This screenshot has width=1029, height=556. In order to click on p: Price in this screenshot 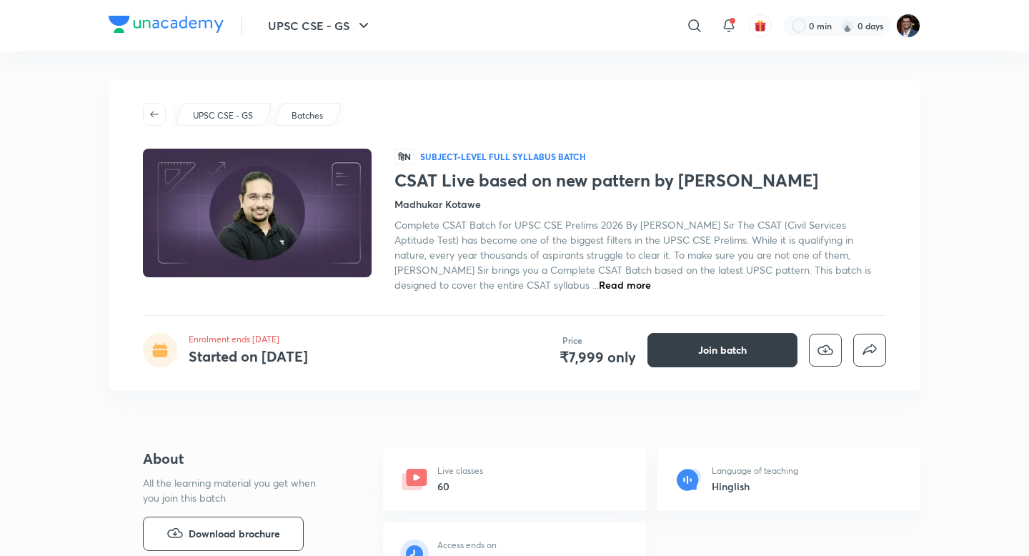, I will do `click(572, 340)`.